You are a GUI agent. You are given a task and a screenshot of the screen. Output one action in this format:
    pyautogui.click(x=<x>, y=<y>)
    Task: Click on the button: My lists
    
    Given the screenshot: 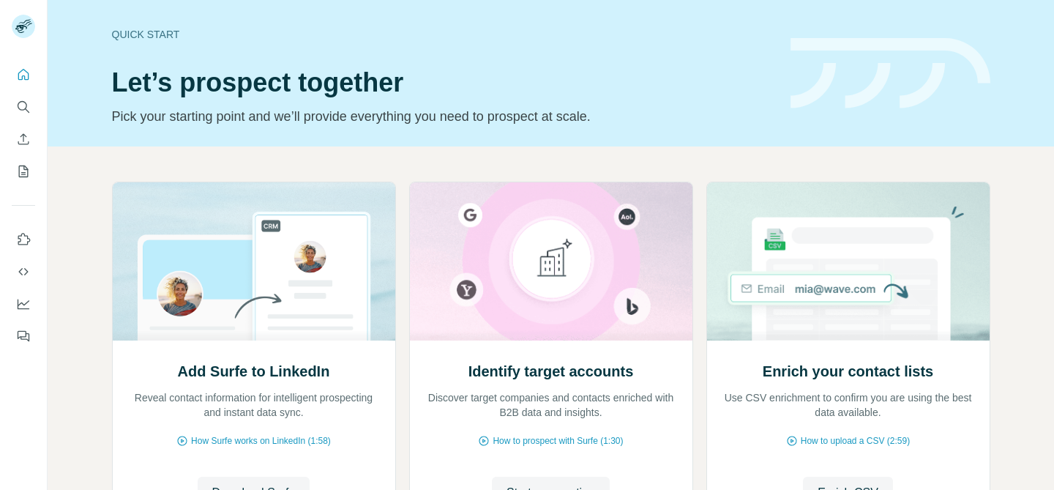 What is the action you would take?
    pyautogui.click(x=23, y=171)
    